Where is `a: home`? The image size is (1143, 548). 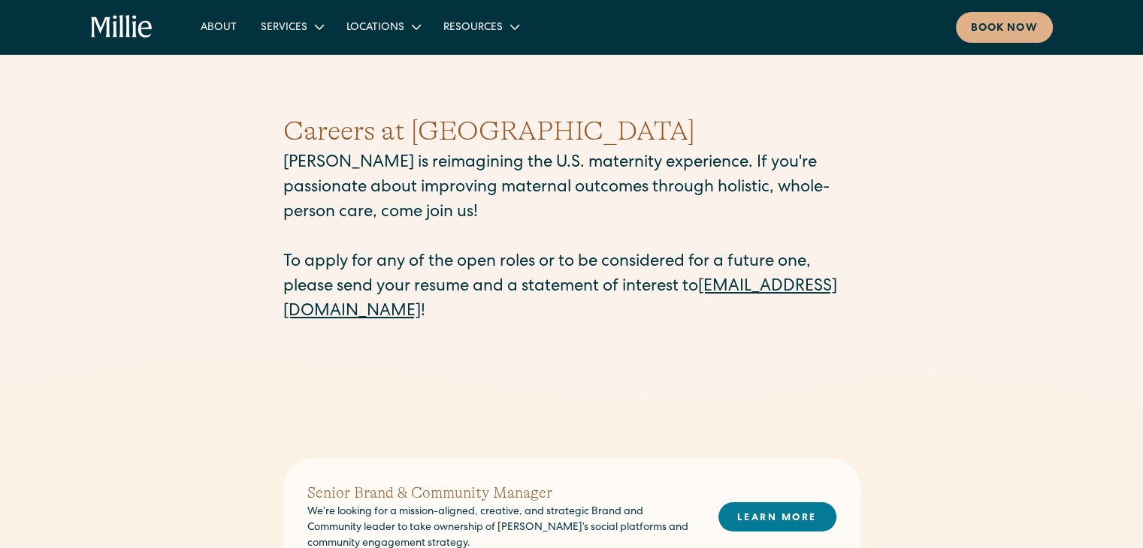 a: home is located at coordinates (122, 27).